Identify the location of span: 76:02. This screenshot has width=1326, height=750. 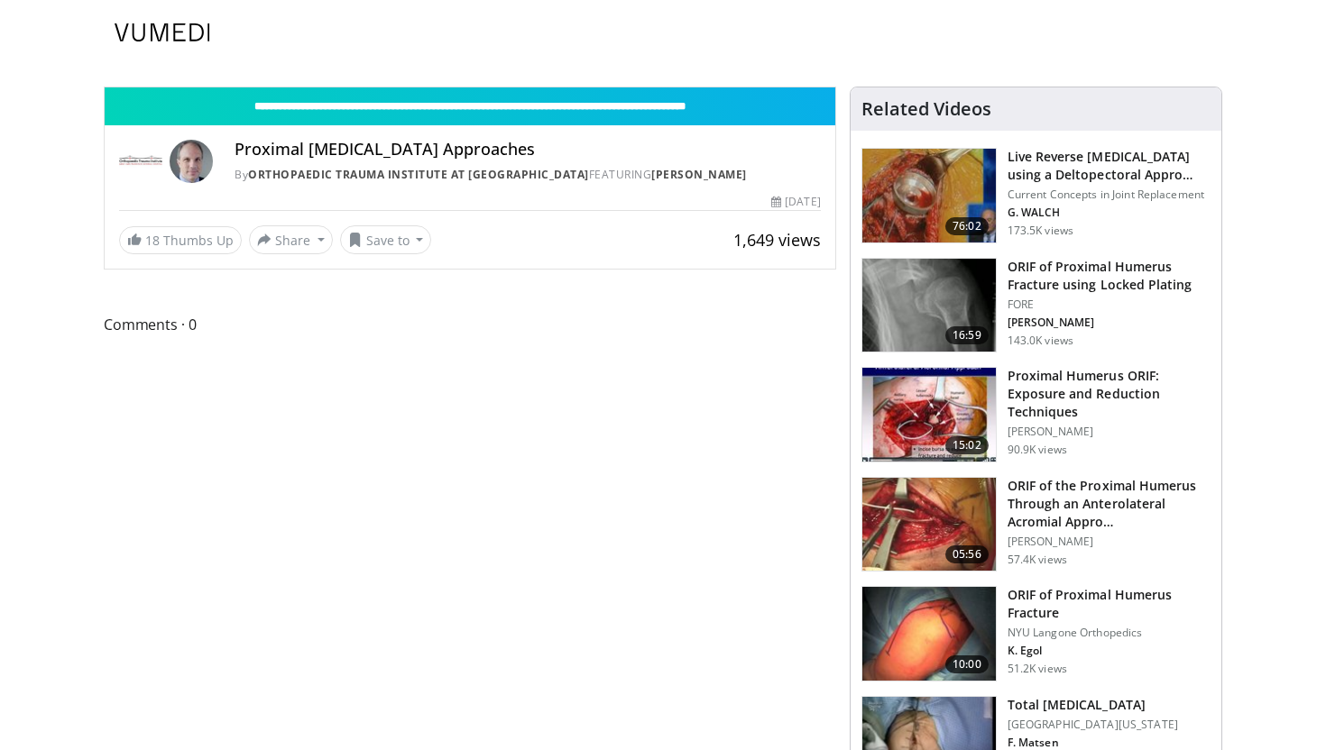
(967, 226).